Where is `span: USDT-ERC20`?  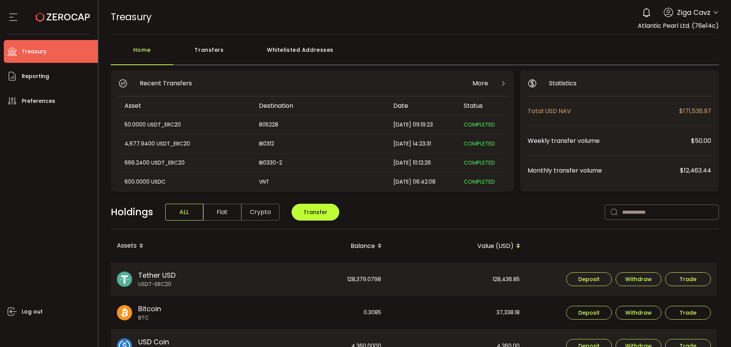 span: USDT-ERC20 is located at coordinates (157, 284).